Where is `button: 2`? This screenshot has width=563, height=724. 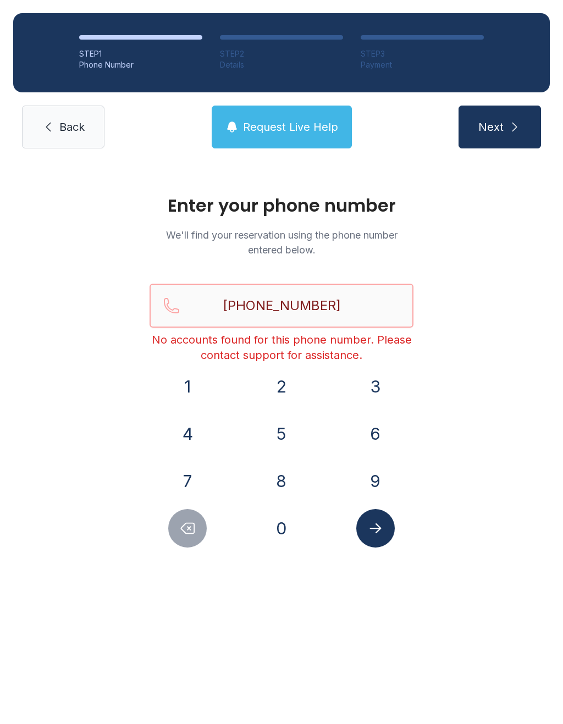 button: 2 is located at coordinates (282, 387).